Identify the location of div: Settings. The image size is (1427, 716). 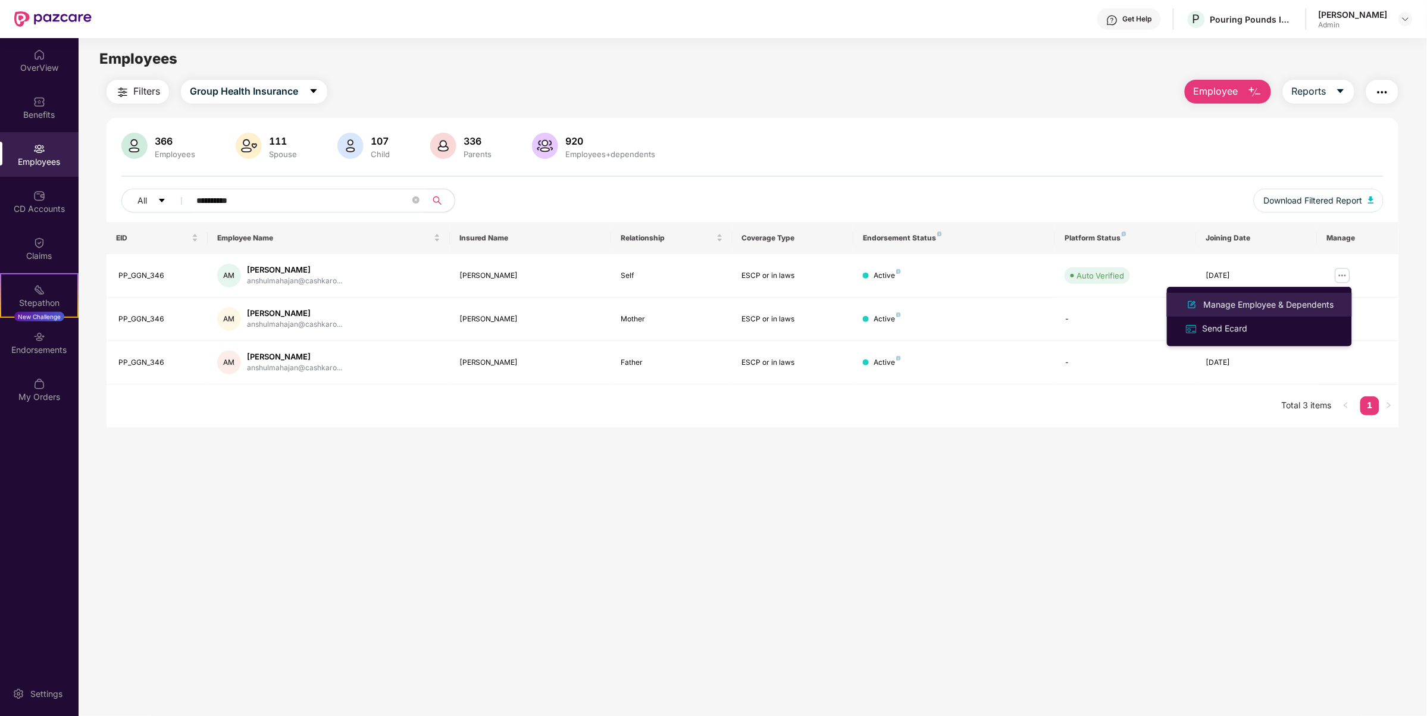
(46, 694).